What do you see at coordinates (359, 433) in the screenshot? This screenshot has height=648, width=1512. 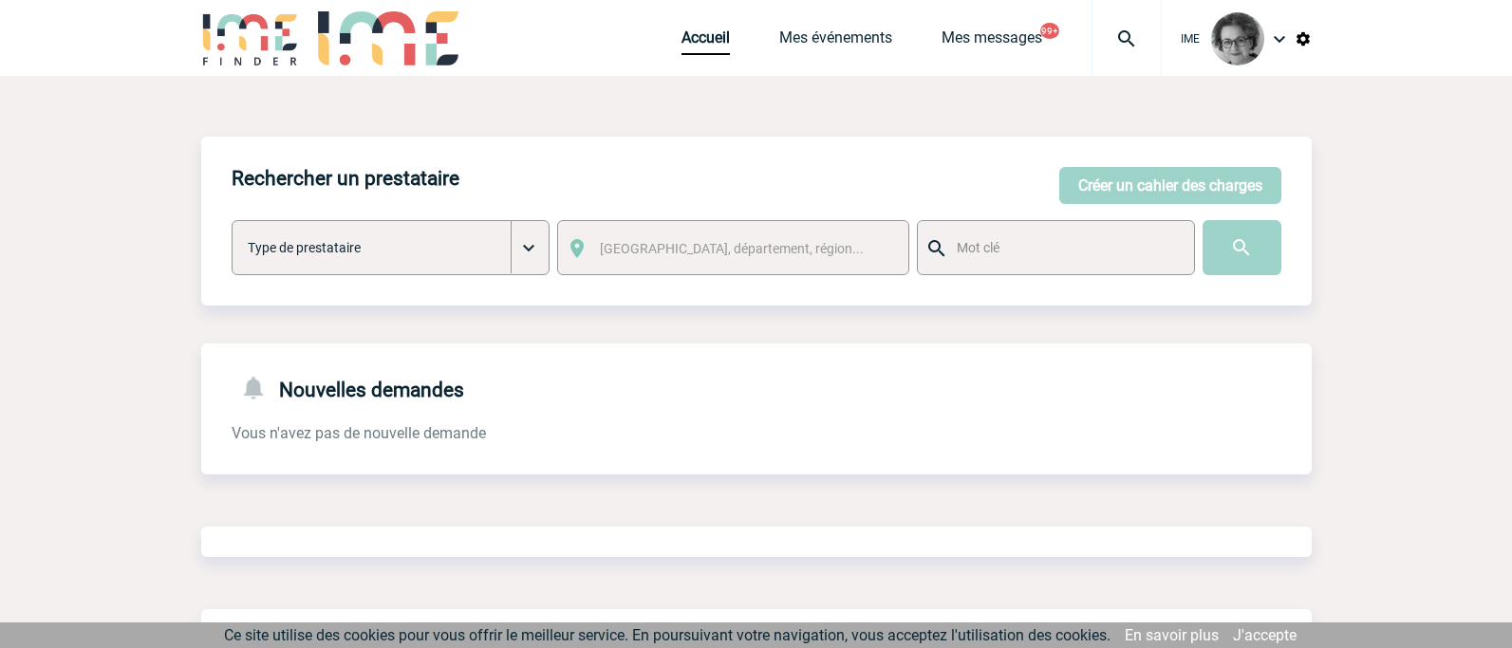 I see `span: Vous n'avez pas de nouvelle demande` at bounding box center [359, 433].